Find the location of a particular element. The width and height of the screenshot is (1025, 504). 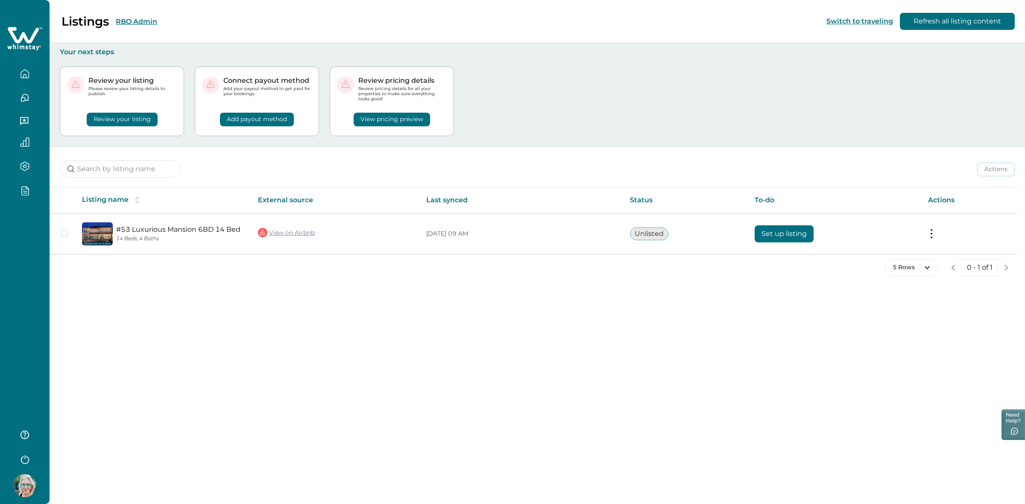

button: Actions is located at coordinates (996, 169).